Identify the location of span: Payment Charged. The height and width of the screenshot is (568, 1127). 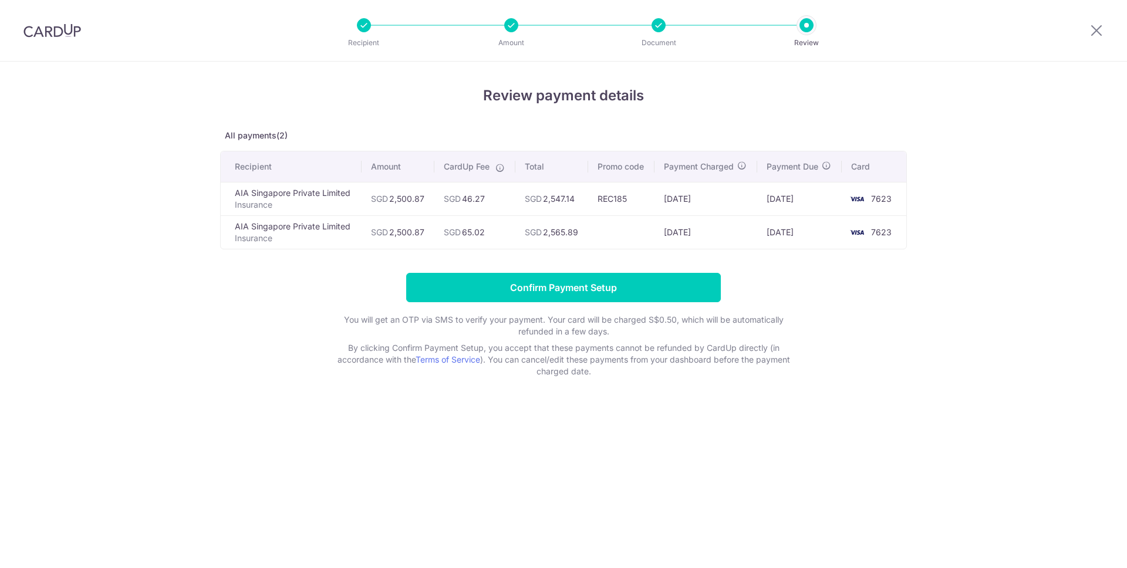
(698, 167).